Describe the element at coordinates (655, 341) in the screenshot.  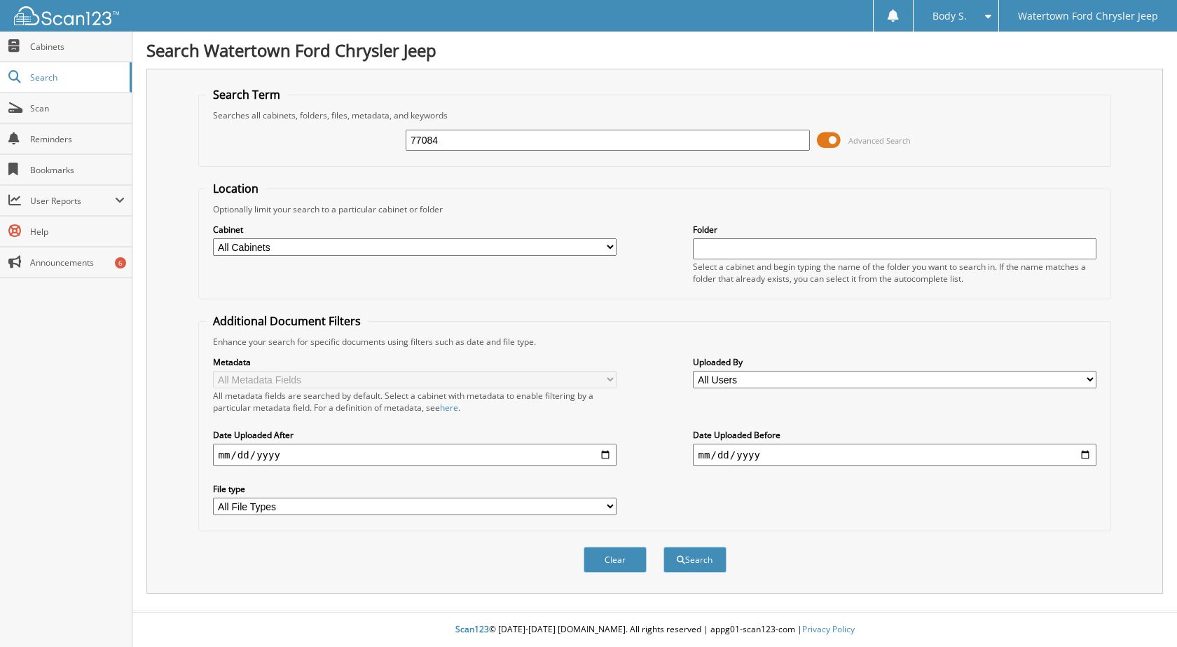
I see `div: Enhance your search for specific documents using filters such as date and file type.` at that location.